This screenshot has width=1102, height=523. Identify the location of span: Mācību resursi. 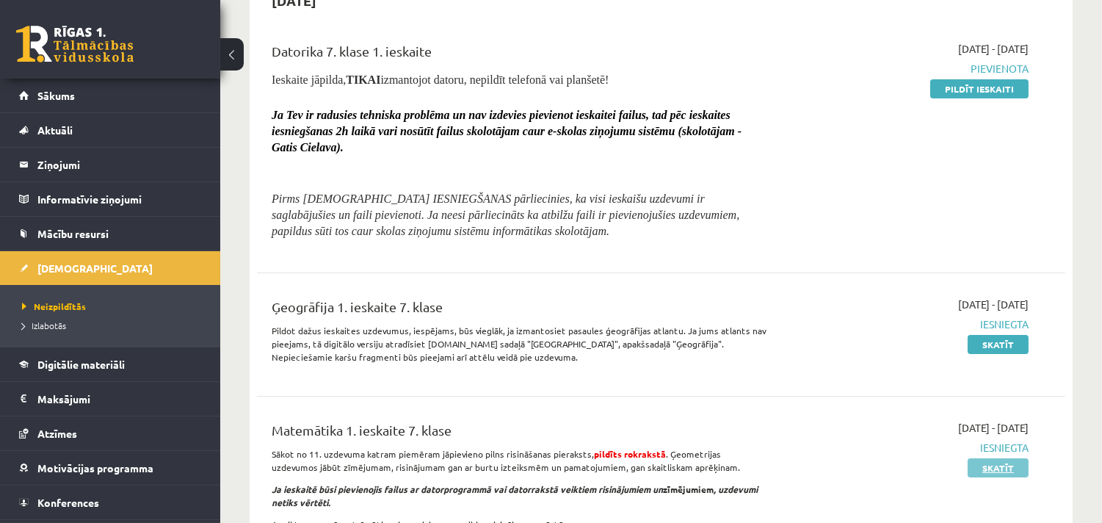
(73, 234).